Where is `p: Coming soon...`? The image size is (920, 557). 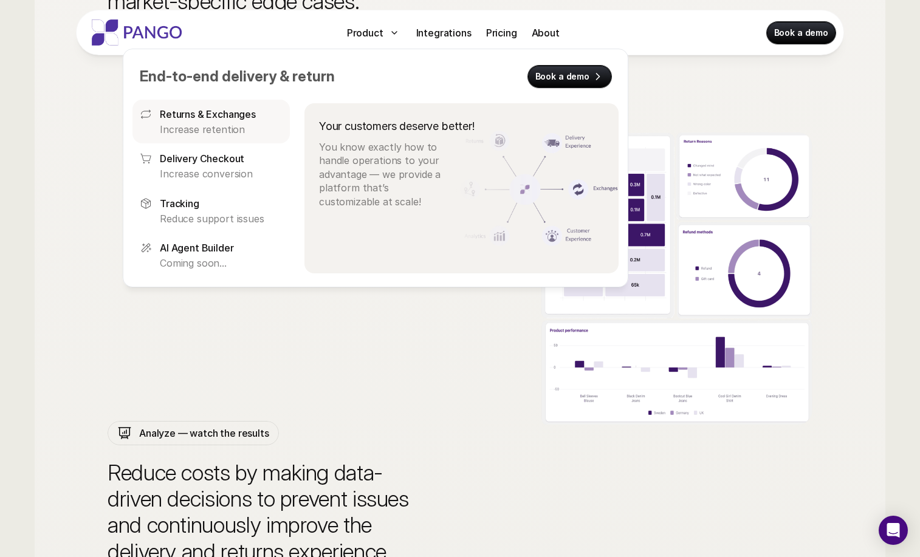 p: Coming soon... is located at coordinates (221, 263).